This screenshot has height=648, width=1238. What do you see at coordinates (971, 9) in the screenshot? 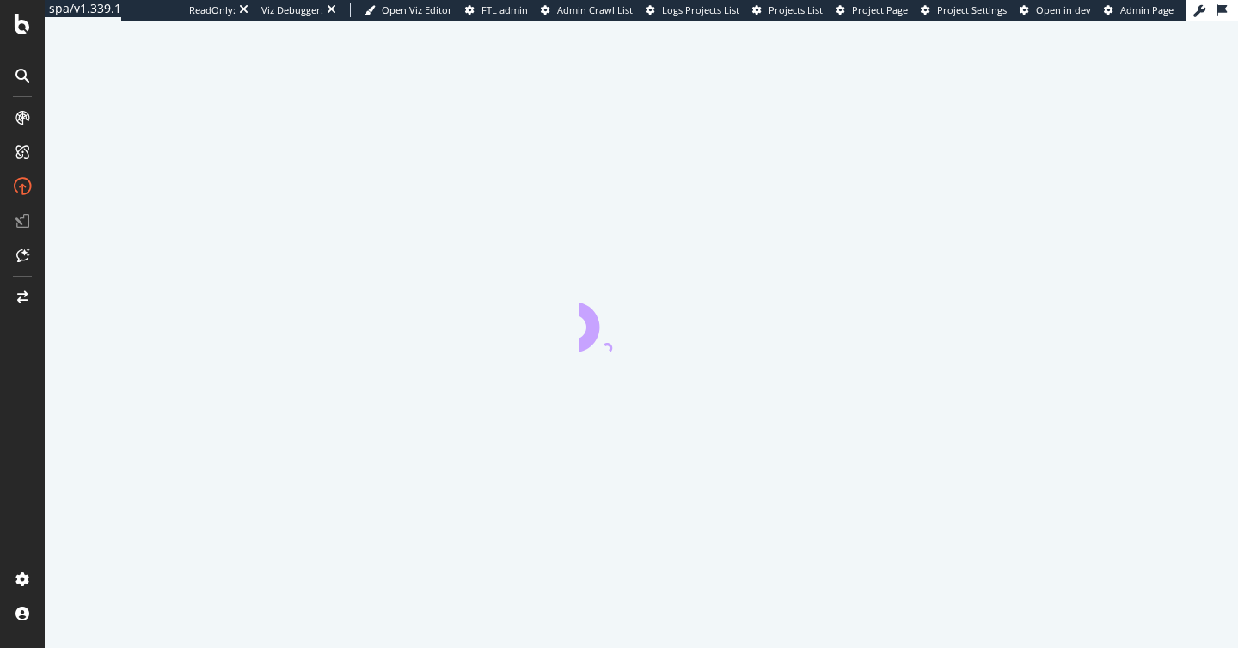
I see `span: Project Settings` at bounding box center [971, 9].